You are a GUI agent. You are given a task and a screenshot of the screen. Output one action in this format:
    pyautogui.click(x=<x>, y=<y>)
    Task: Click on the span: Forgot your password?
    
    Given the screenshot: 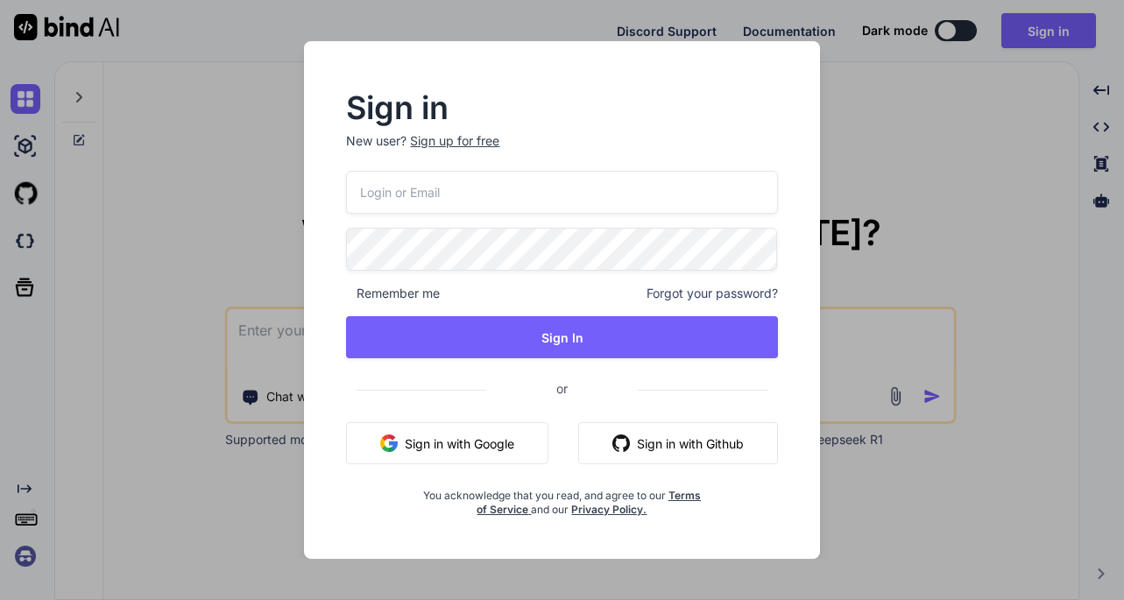 What is the action you would take?
    pyautogui.click(x=712, y=294)
    